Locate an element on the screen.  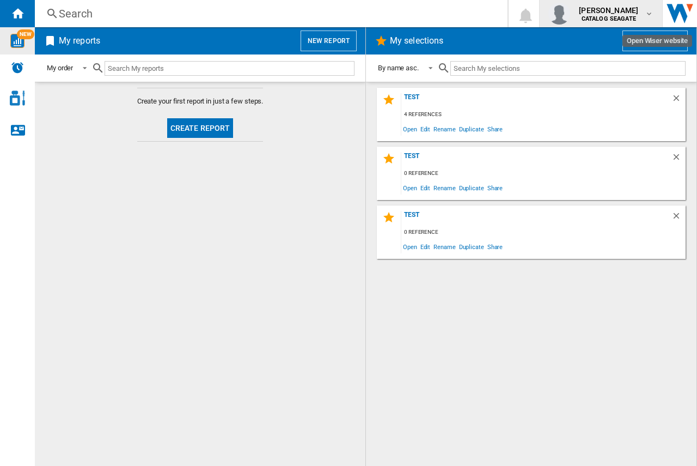
img: cosmetic-logo.svg is located at coordinates (17, 98).